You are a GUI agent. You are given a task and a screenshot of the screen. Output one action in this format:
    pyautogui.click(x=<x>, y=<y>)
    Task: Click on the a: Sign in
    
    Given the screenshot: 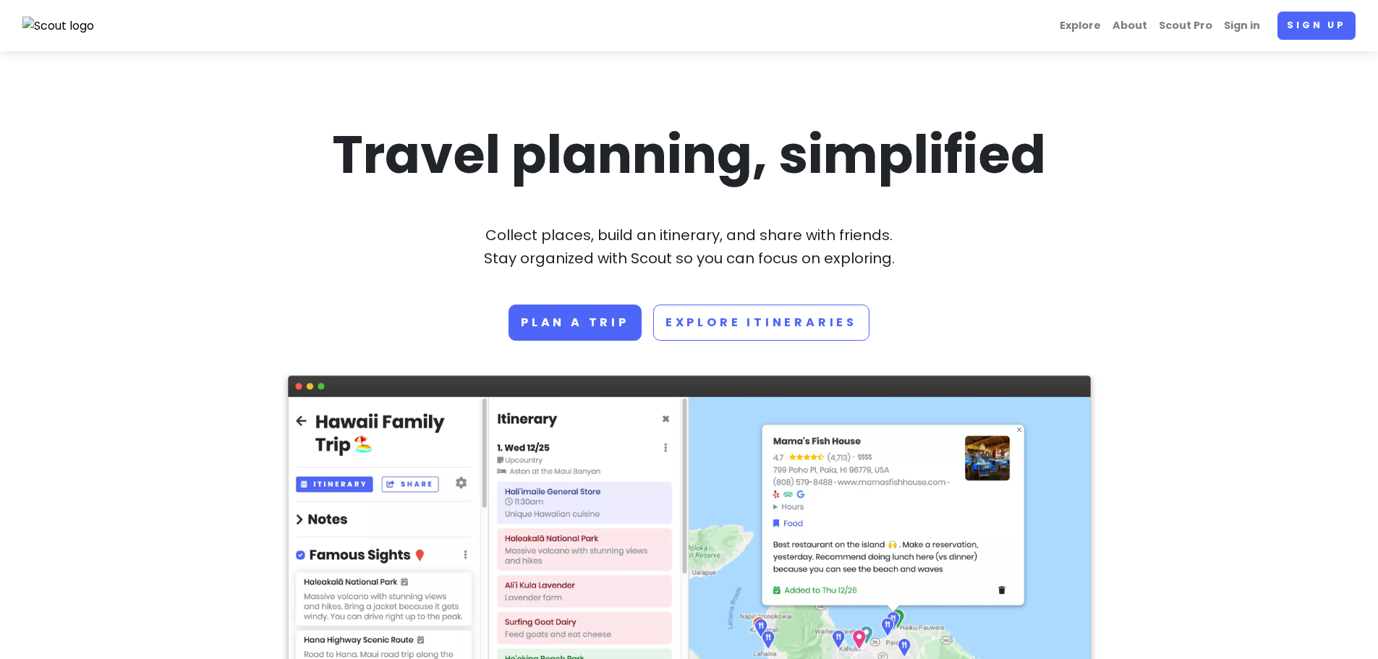 What is the action you would take?
    pyautogui.click(x=1242, y=25)
    